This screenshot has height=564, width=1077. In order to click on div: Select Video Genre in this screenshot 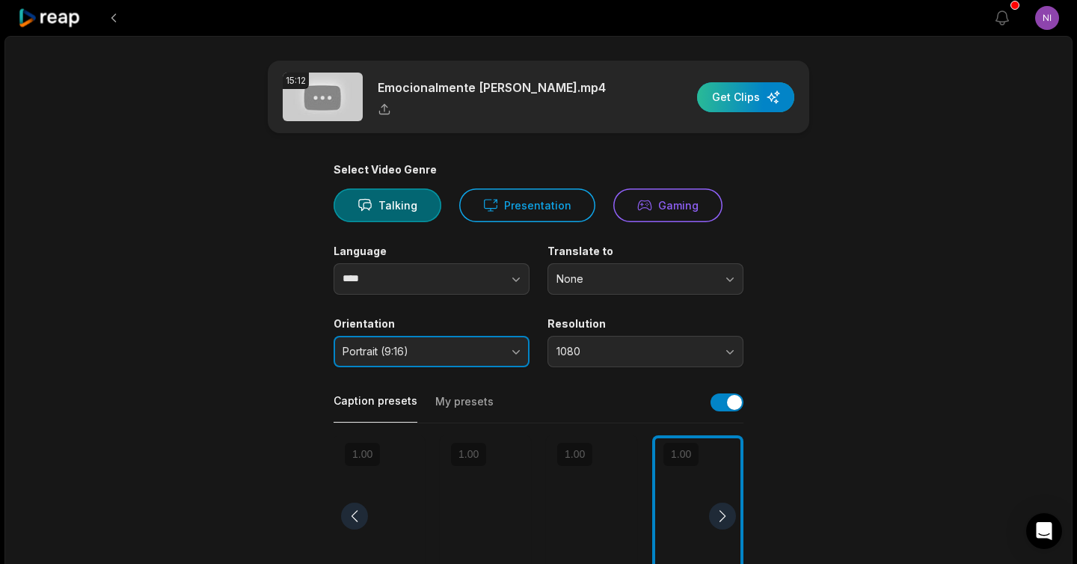, I will do `click(538, 170)`.